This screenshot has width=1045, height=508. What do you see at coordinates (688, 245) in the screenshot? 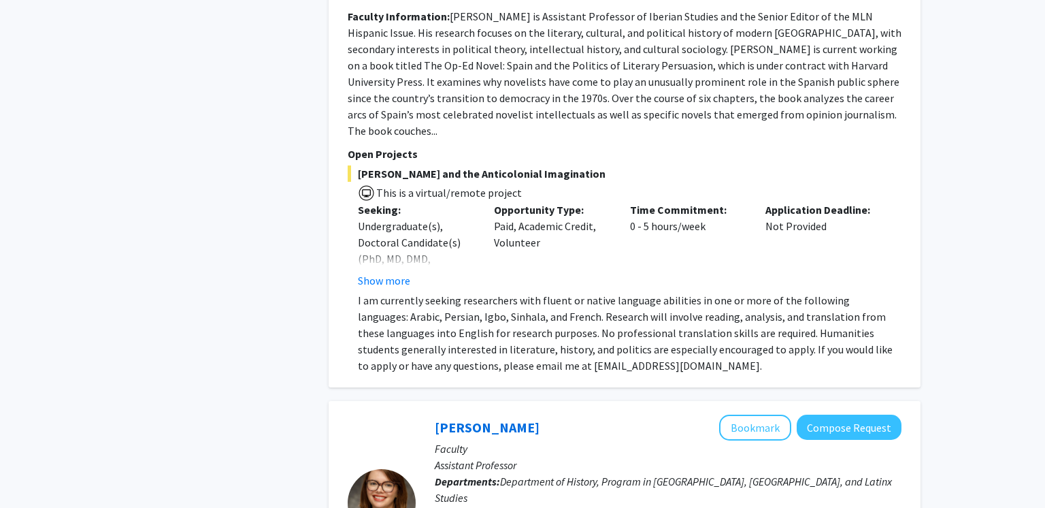
I see `div: 0 - 5 hours/week` at bounding box center [688, 245].